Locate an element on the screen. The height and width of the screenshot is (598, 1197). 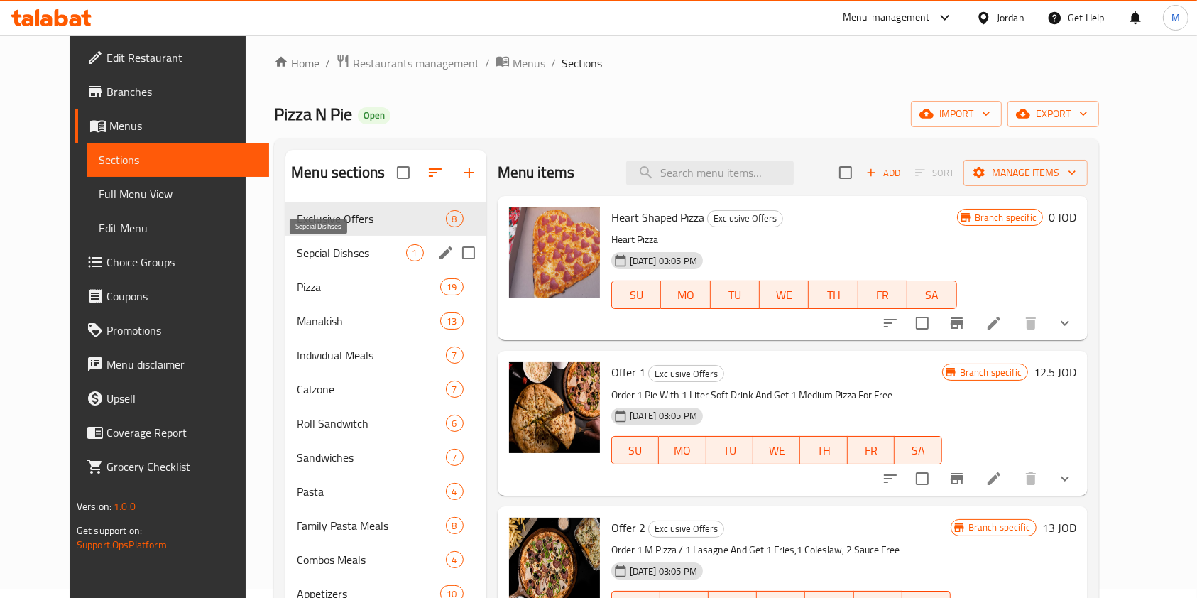
div: Jordan is located at coordinates (1010, 18).